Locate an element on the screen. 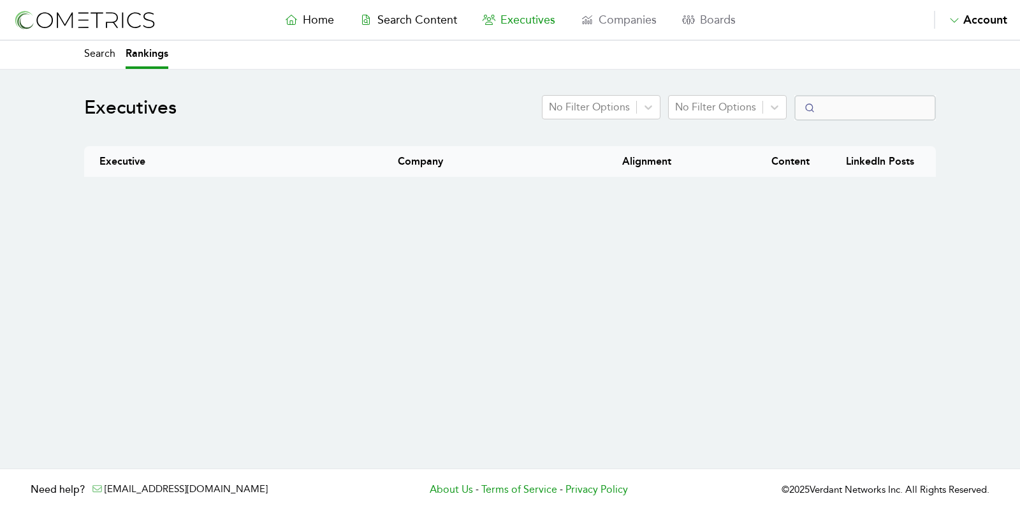  a: Search Content is located at coordinates (408, 20).